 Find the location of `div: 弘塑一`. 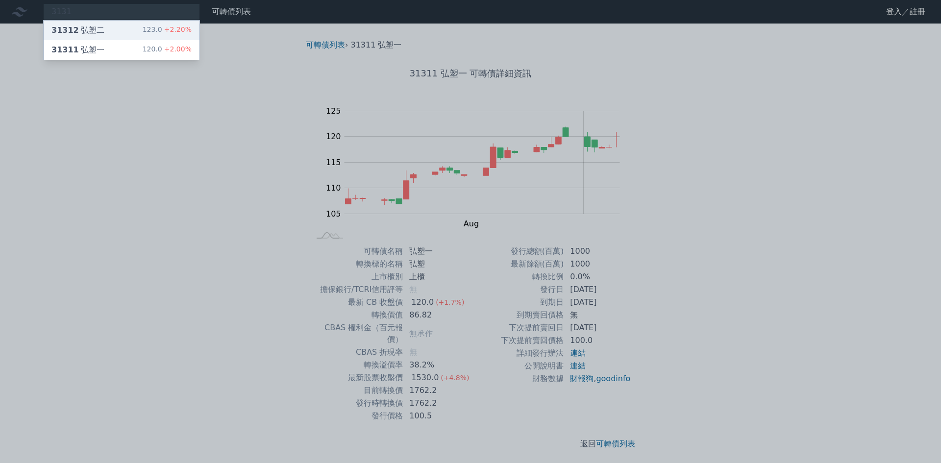

div: 弘塑一 is located at coordinates (78, 50).